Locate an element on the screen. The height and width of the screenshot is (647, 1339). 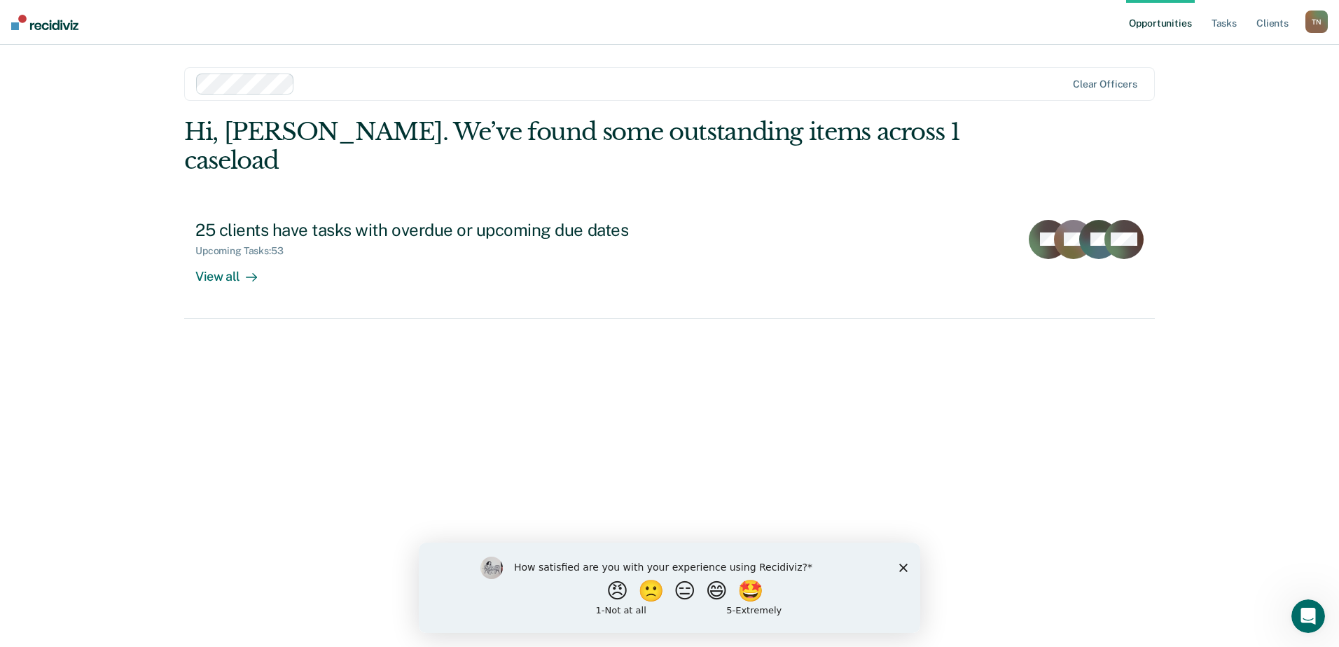
div: Close survey is located at coordinates (485, 25).